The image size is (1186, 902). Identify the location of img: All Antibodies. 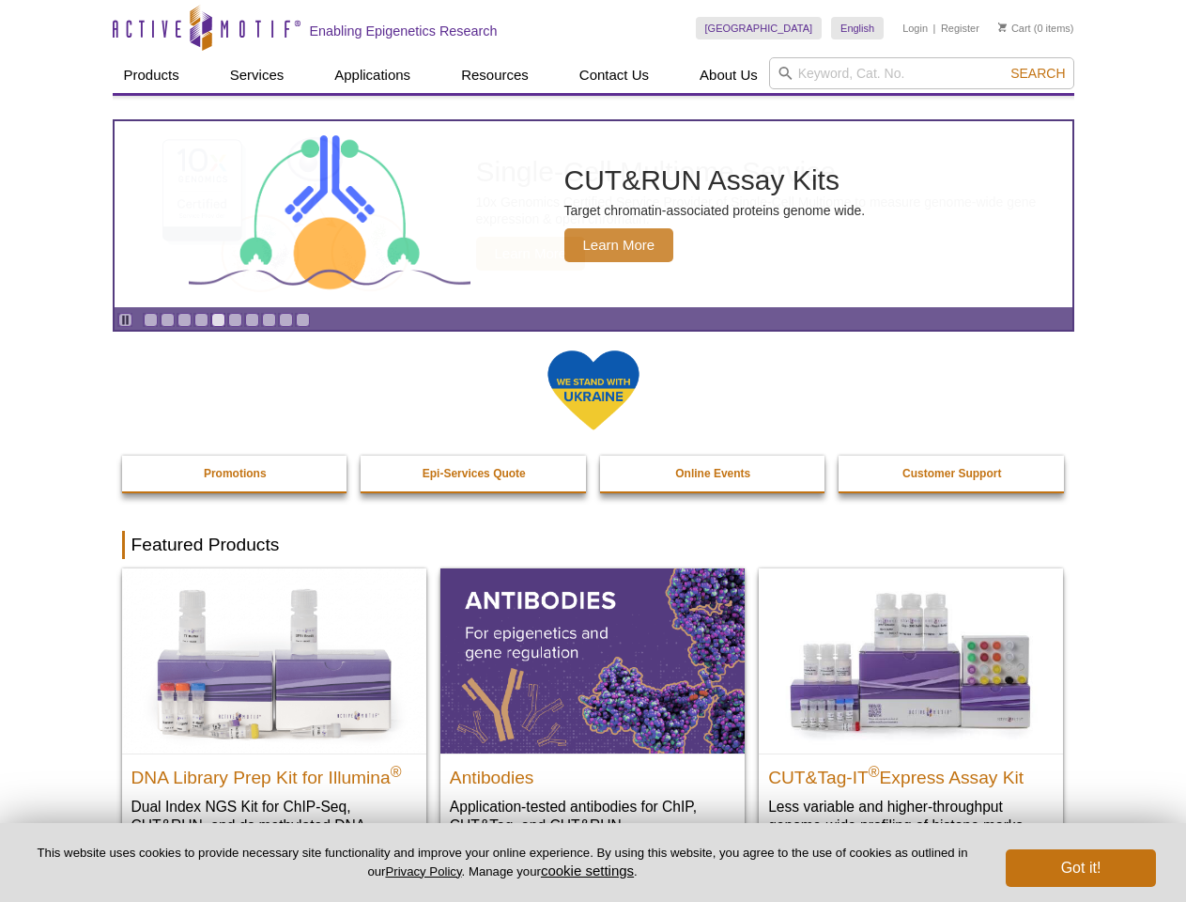
(593, 660).